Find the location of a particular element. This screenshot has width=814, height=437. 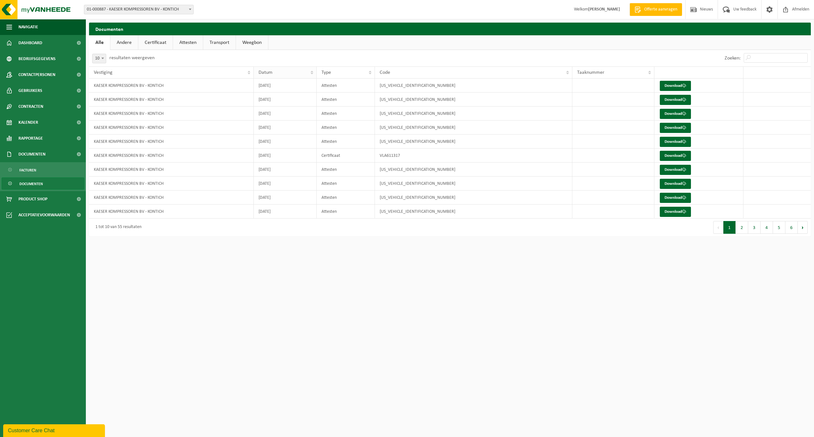

span: Kalender is located at coordinates (28, 122).